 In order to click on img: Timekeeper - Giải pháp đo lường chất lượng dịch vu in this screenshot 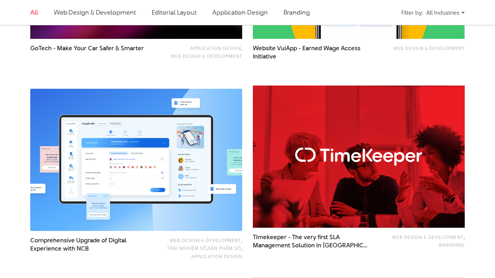, I will do `click(359, 156)`.